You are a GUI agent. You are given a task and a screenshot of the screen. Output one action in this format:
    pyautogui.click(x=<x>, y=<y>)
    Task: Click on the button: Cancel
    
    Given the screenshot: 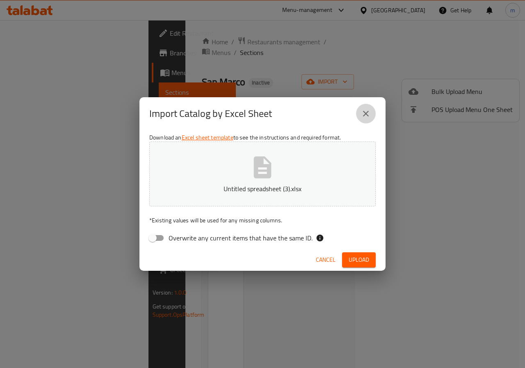 What is the action you would take?
    pyautogui.click(x=325, y=259)
    